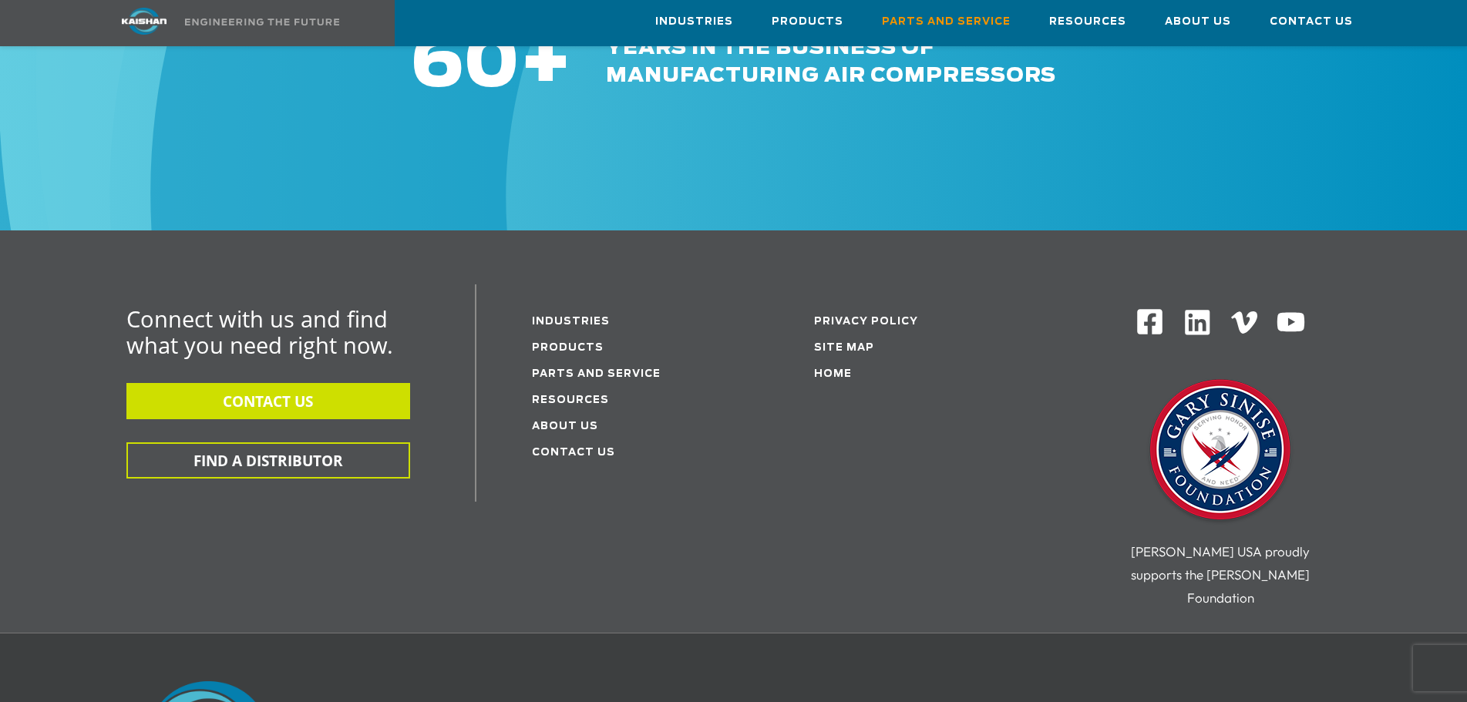  What do you see at coordinates (833, 374) in the screenshot?
I see `a: Home` at bounding box center [833, 374].